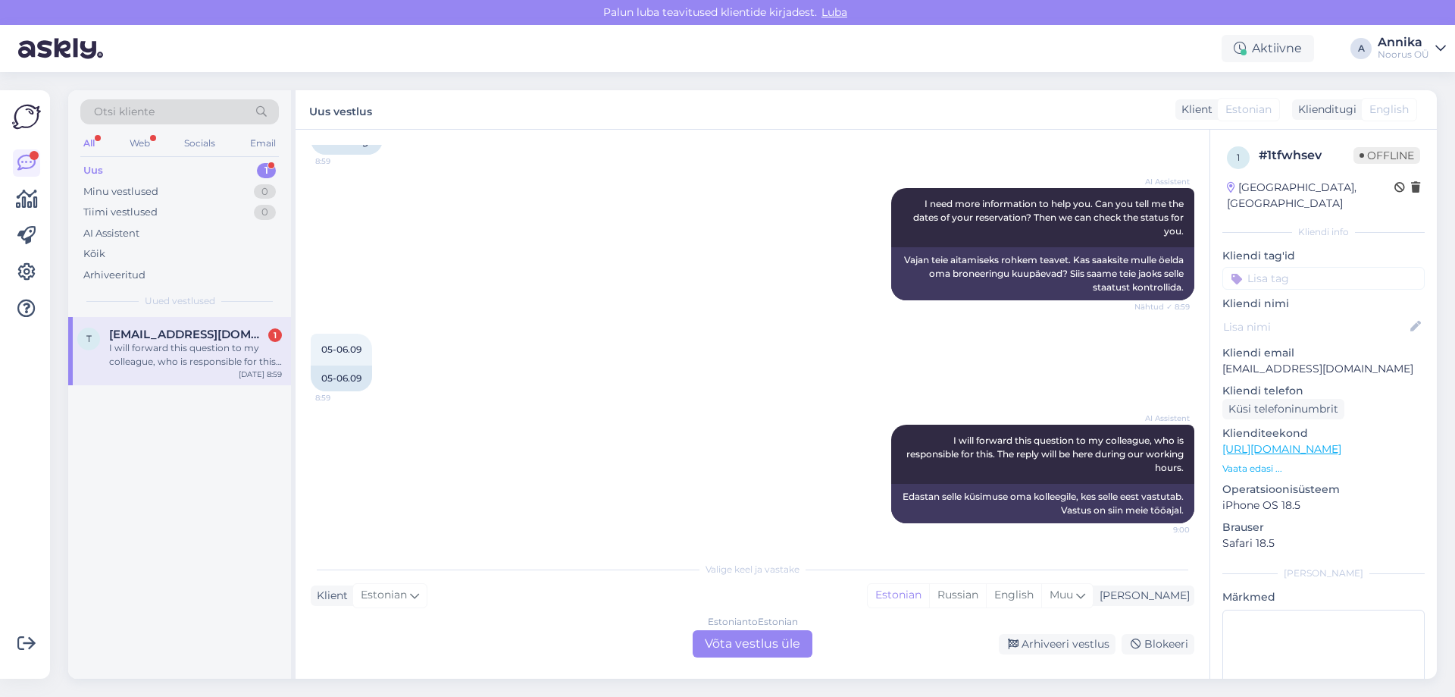  I want to click on span: Otsi kliente, so click(124, 111).